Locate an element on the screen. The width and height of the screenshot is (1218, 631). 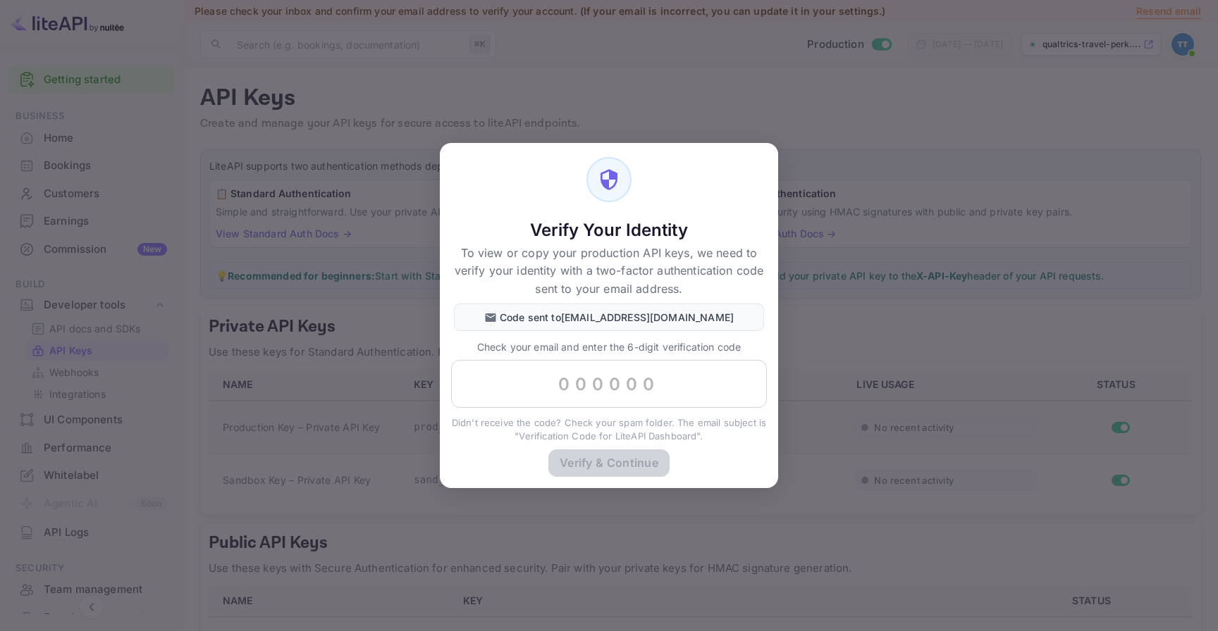
p: Didn't receive the code? Check your spam folder. The email subject is "Verification Code for Lite... is located at coordinates (609, 430).